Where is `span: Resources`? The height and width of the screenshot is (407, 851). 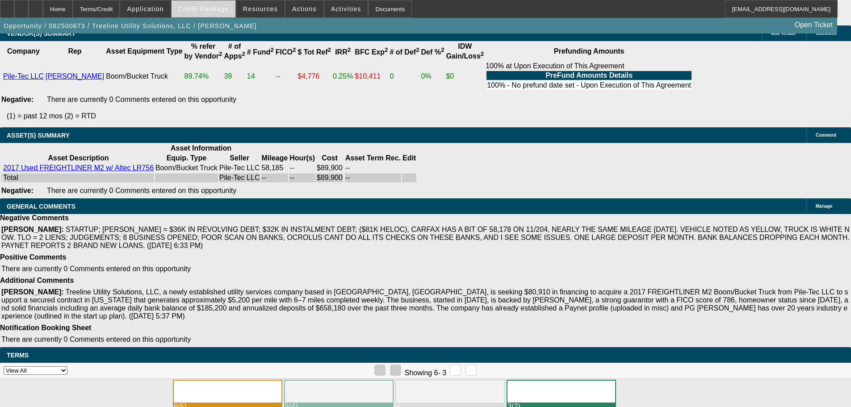 span: Resources is located at coordinates (261, 9).